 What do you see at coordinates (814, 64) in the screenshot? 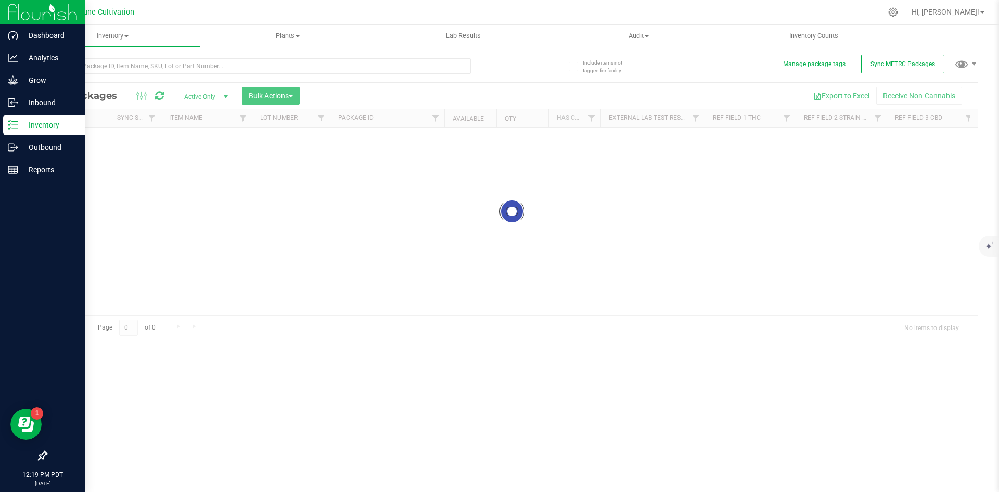
I see `button: Manage package tags` at bounding box center [814, 64].